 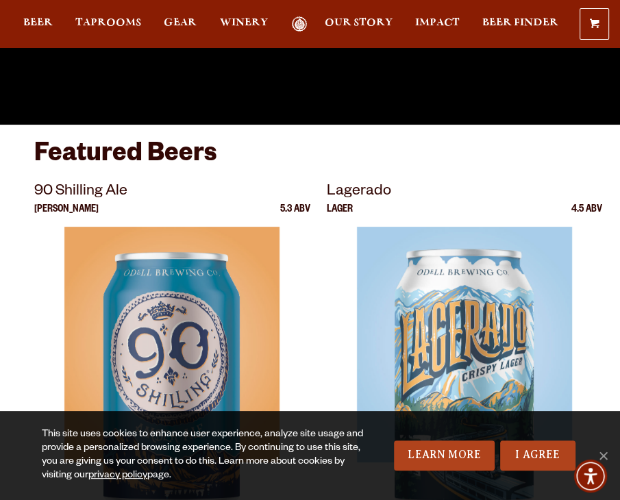 What do you see at coordinates (38, 24) in the screenshot?
I see `a: Beer` at bounding box center [38, 24].